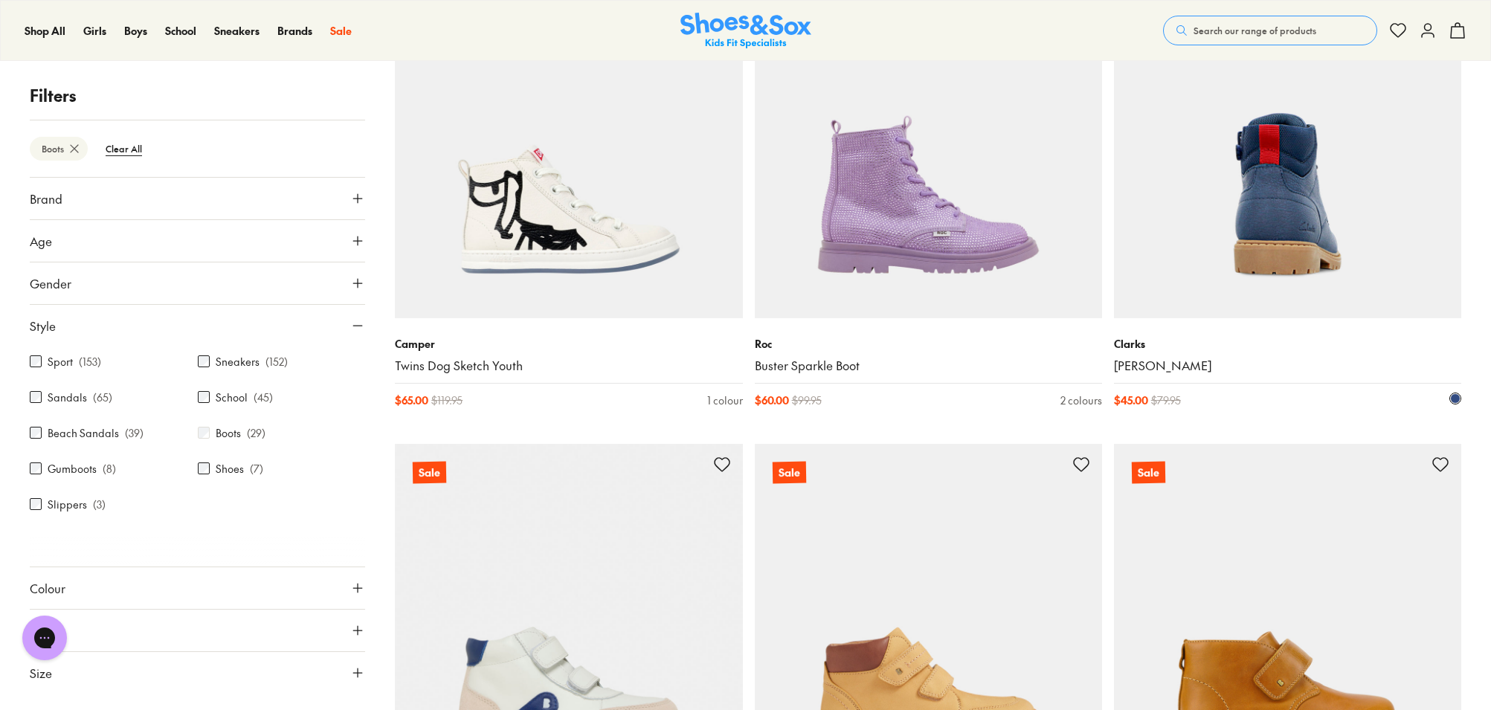 Image resolution: width=1491 pixels, height=710 pixels. What do you see at coordinates (411, 400) in the screenshot?
I see `span: $ 65.00` at bounding box center [411, 400].